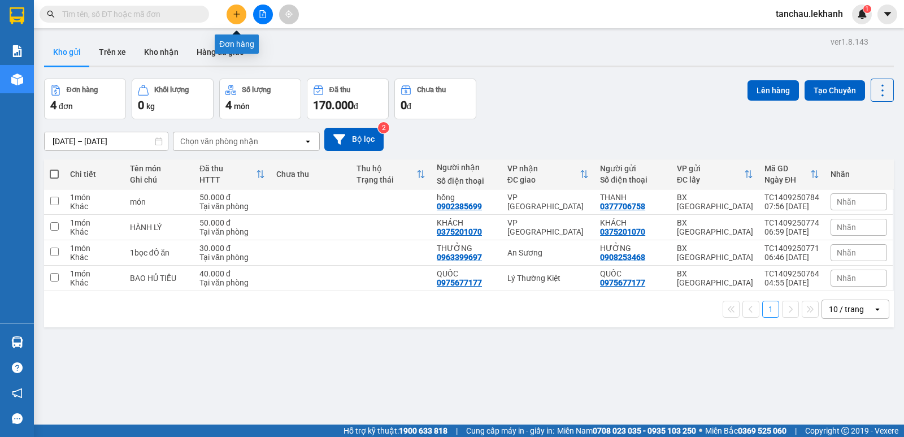  I want to click on div: Đơn hàng, so click(237, 44).